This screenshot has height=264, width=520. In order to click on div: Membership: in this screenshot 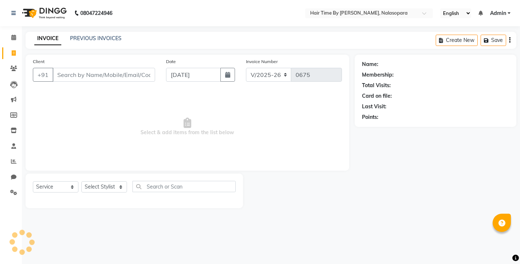, I will do `click(377, 75)`.